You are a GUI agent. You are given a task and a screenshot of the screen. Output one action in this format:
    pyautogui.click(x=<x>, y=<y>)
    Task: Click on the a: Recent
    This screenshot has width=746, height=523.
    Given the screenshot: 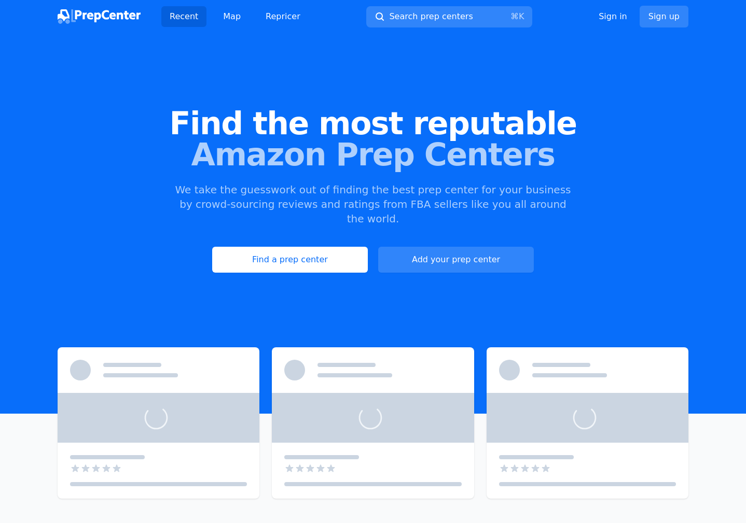 What is the action you would take?
    pyautogui.click(x=184, y=17)
    